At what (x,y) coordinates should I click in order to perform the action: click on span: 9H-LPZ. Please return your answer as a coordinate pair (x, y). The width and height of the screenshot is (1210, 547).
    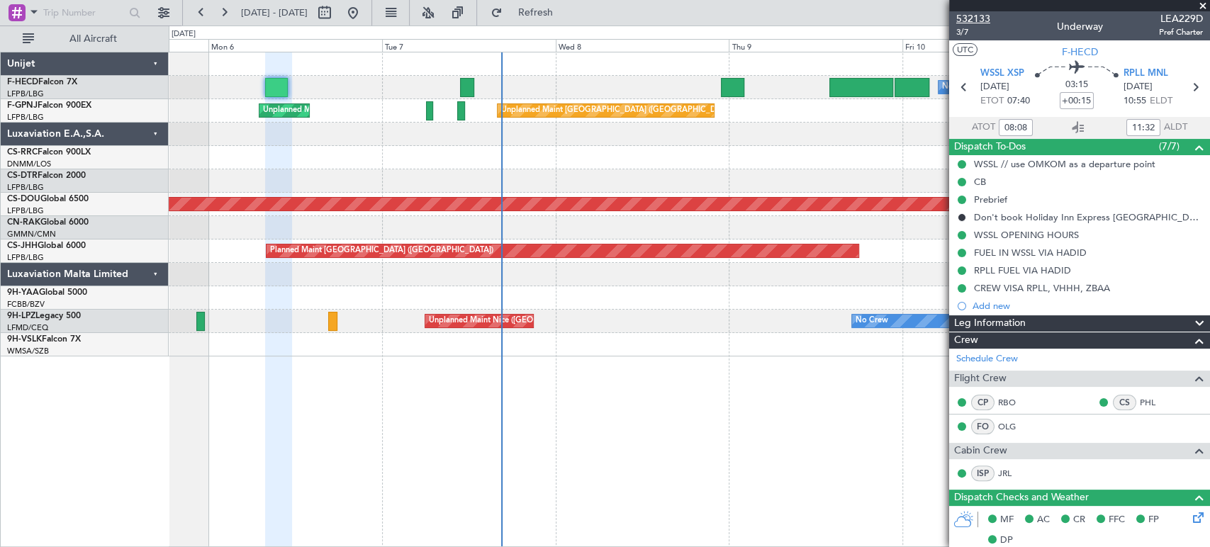
    Looking at the image, I should click on (21, 316).